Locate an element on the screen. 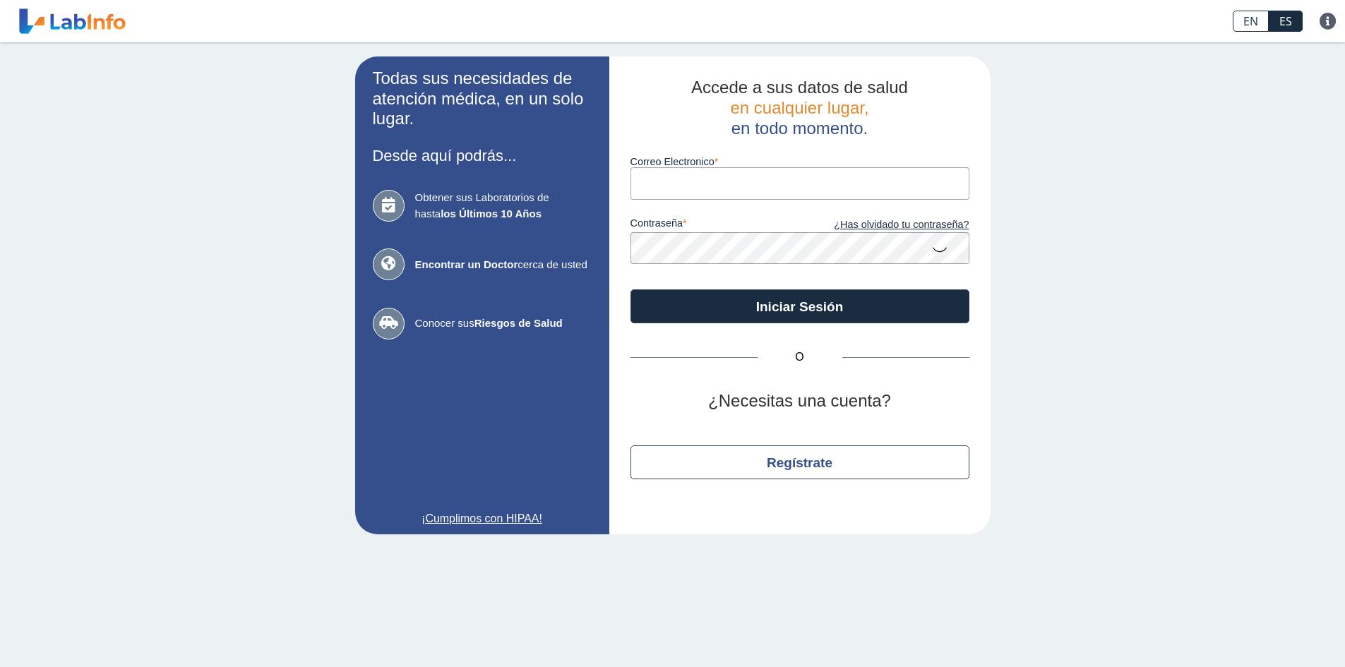 This screenshot has height=667, width=1345. span: cerca de usted is located at coordinates (503, 265).